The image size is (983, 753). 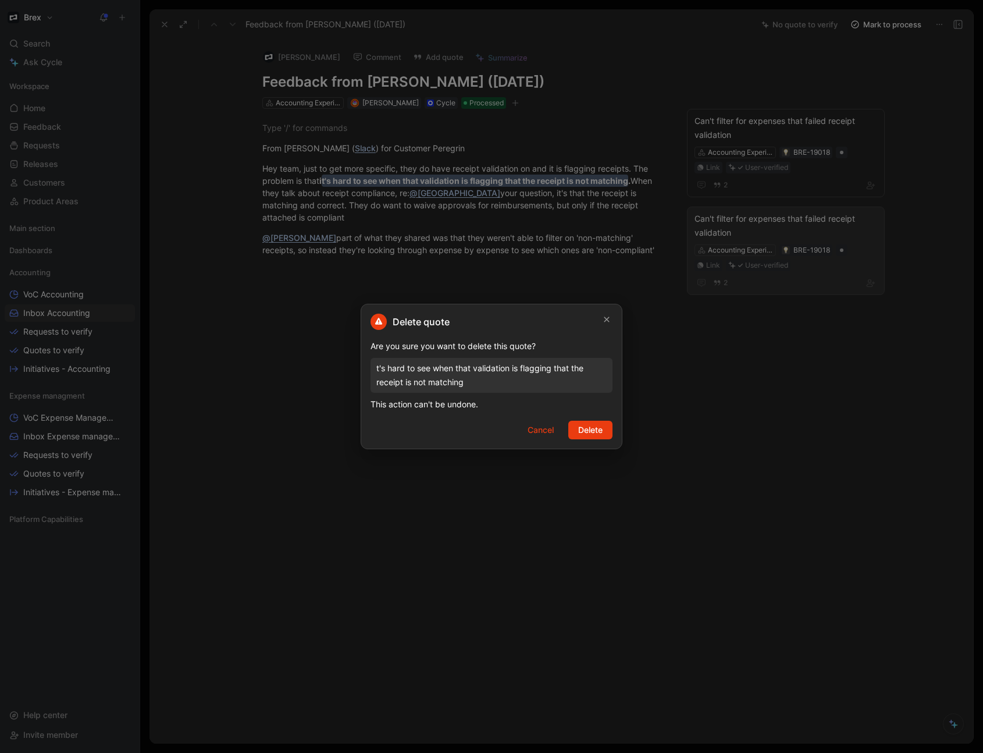 What do you see at coordinates (541, 430) in the screenshot?
I see `button: Cancel` at bounding box center [541, 430].